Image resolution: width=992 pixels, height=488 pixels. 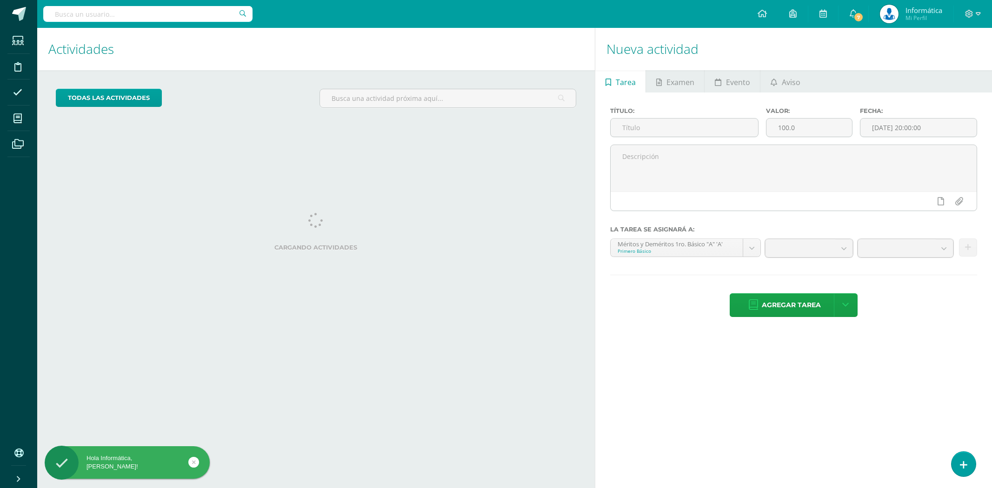 I want to click on input: Fecha de entrega, so click(x=918, y=127).